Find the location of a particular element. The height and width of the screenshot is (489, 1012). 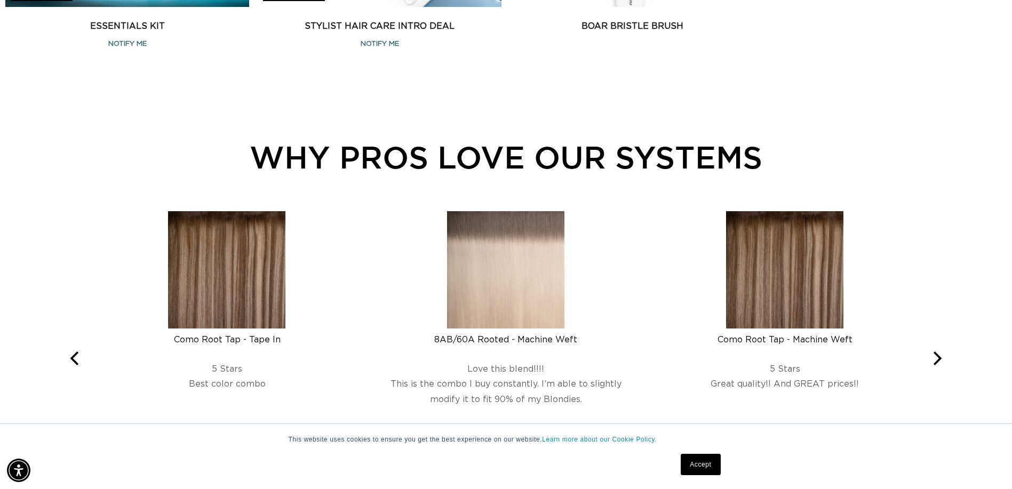

button: Next is located at coordinates (936, 359).